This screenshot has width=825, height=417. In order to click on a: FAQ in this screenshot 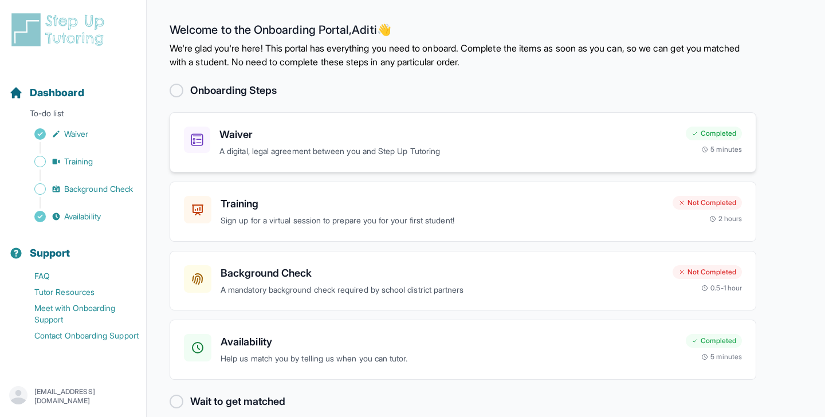, I will do `click(77, 276)`.